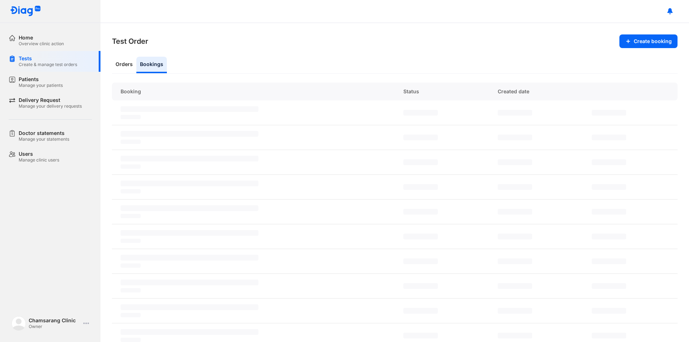 Image resolution: width=689 pixels, height=342 pixels. What do you see at coordinates (39, 154) in the screenshot?
I see `div: Users` at bounding box center [39, 154].